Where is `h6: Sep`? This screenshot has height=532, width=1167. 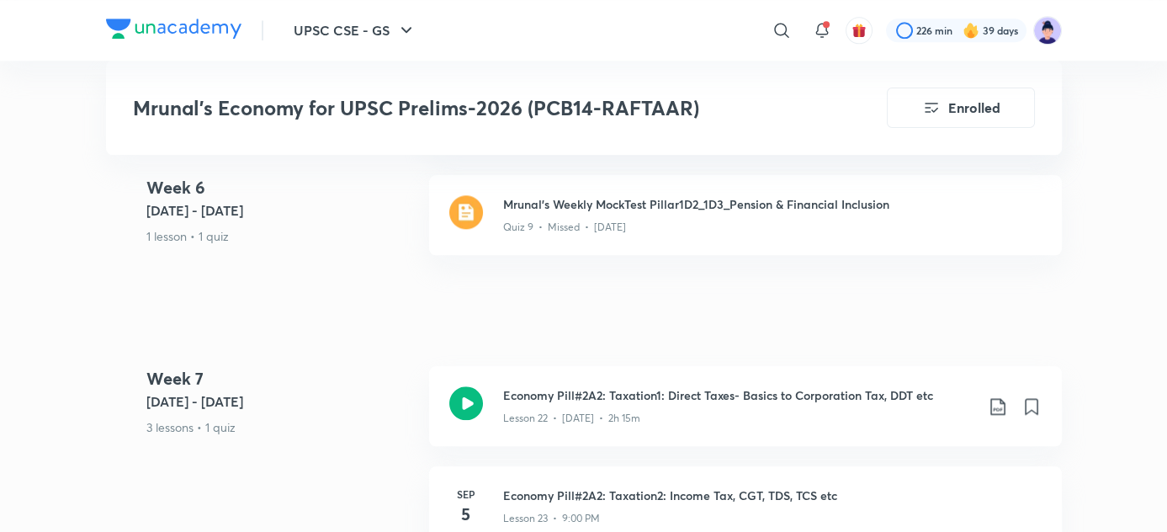 h6: Sep is located at coordinates (466, 494).